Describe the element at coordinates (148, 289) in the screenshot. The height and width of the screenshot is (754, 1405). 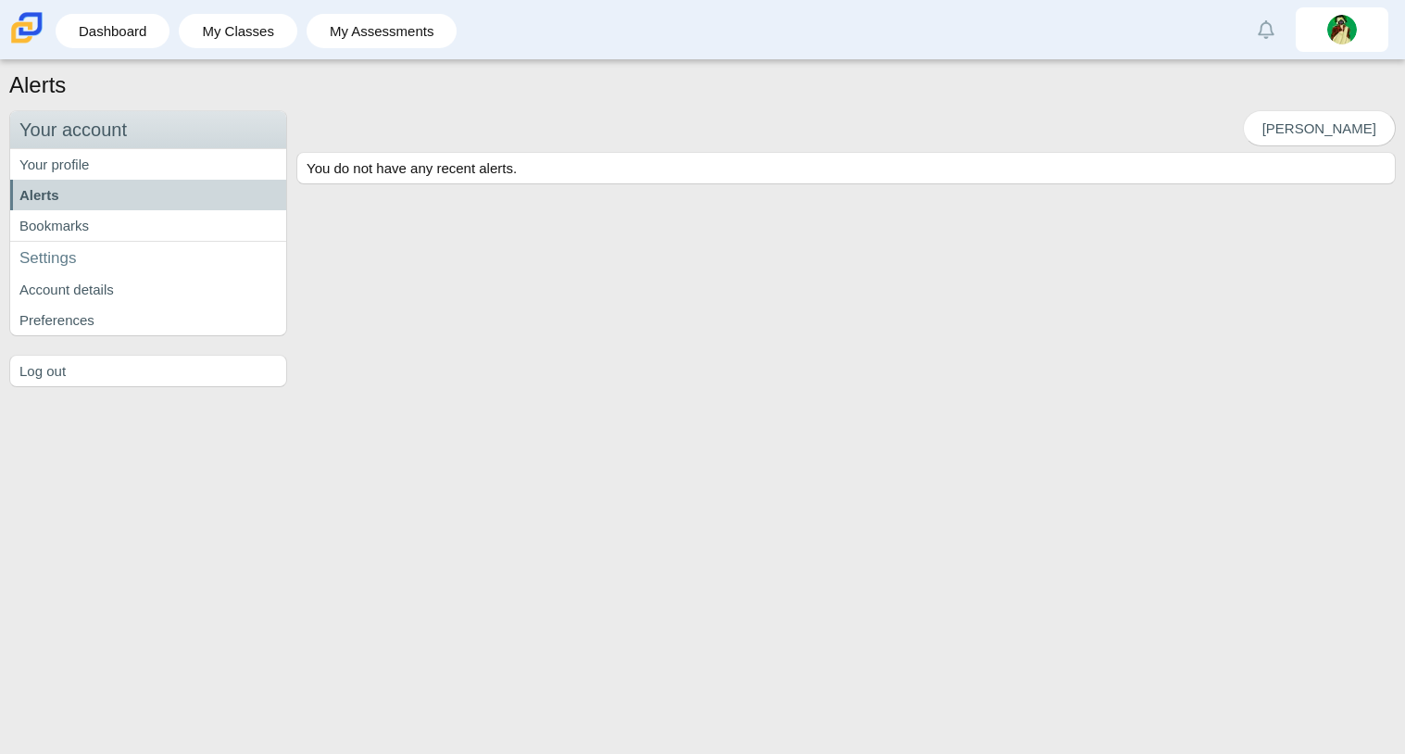
I see `a: Account details` at that location.